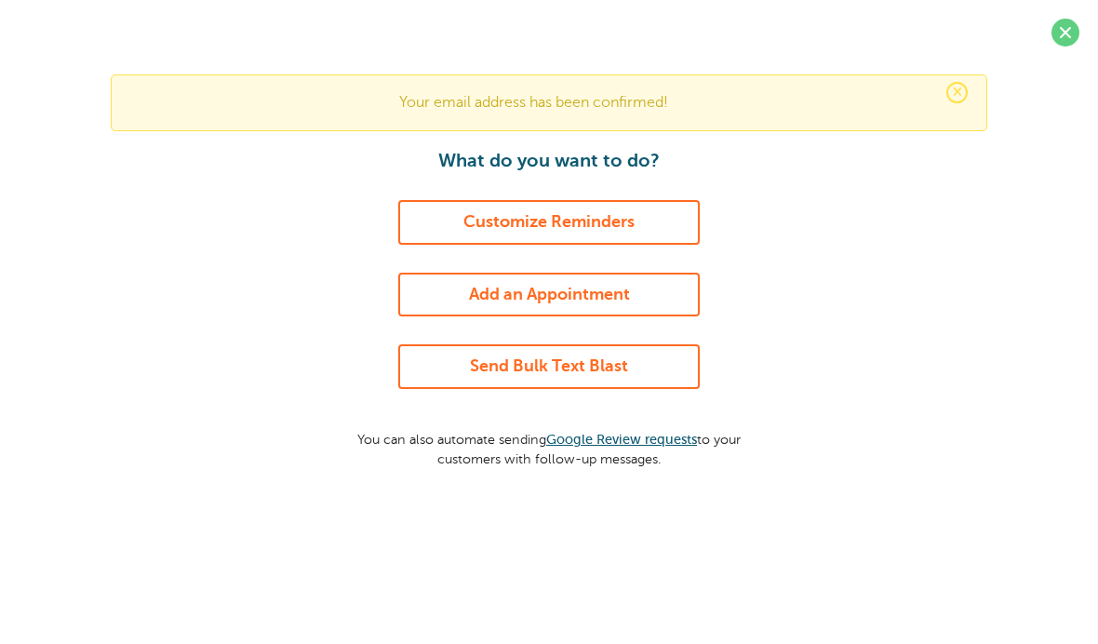 Image resolution: width=1098 pixels, height=644 pixels. Describe the element at coordinates (549, 102) in the screenshot. I see `p: Your email address has been confirmed!` at that location.